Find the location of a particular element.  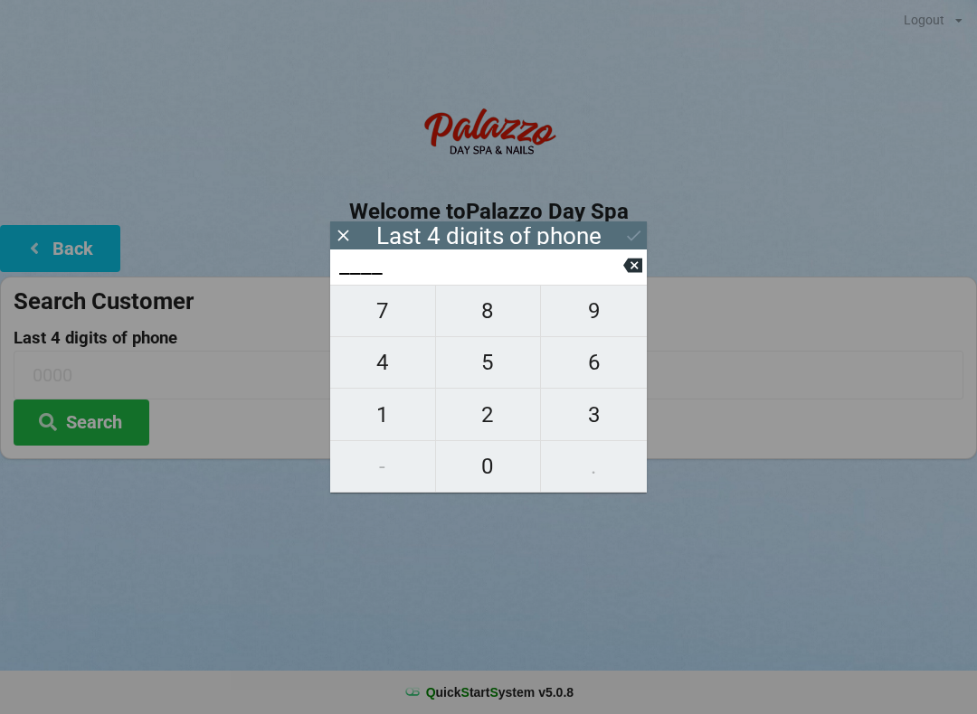

span: 8 is located at coordinates (488, 311).